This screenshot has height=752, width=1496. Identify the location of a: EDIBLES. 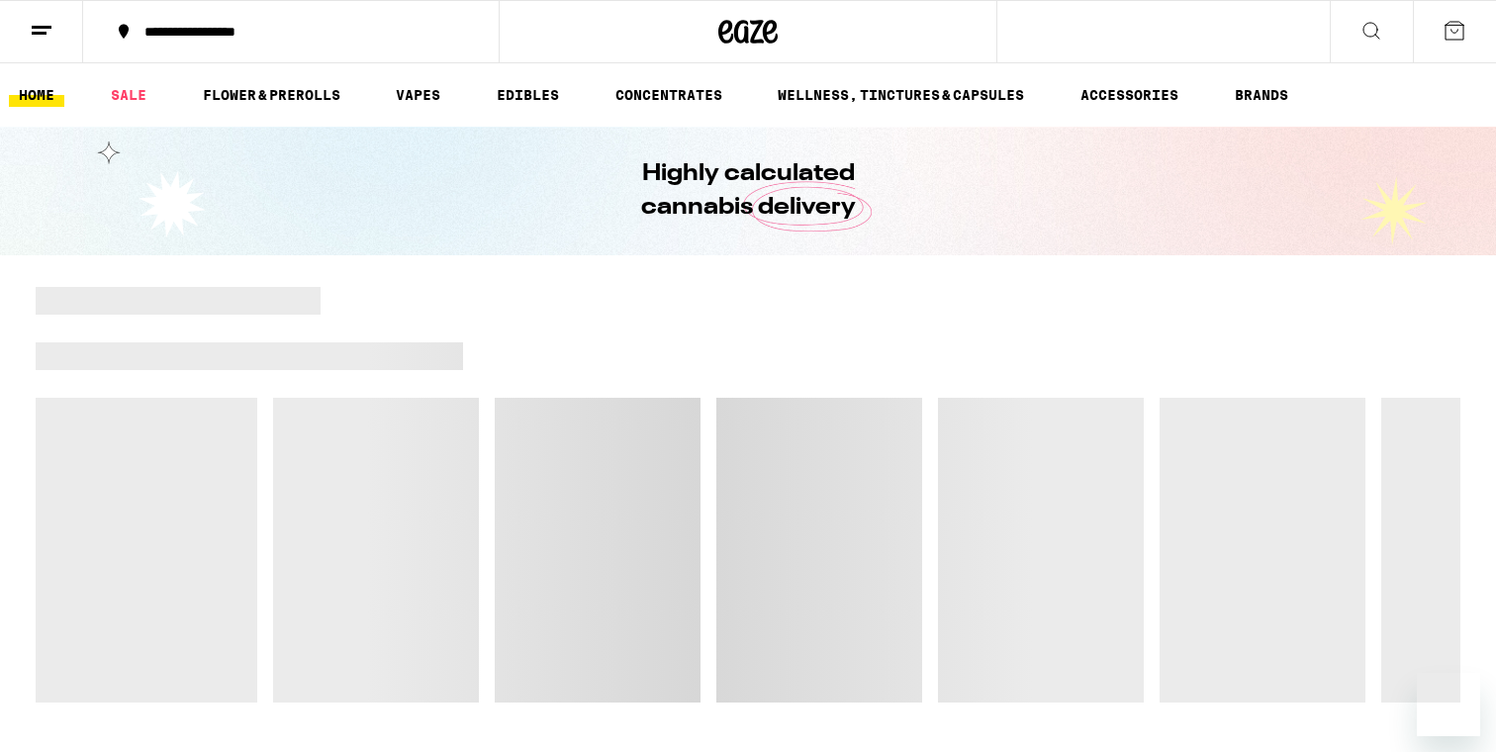
(527, 95).